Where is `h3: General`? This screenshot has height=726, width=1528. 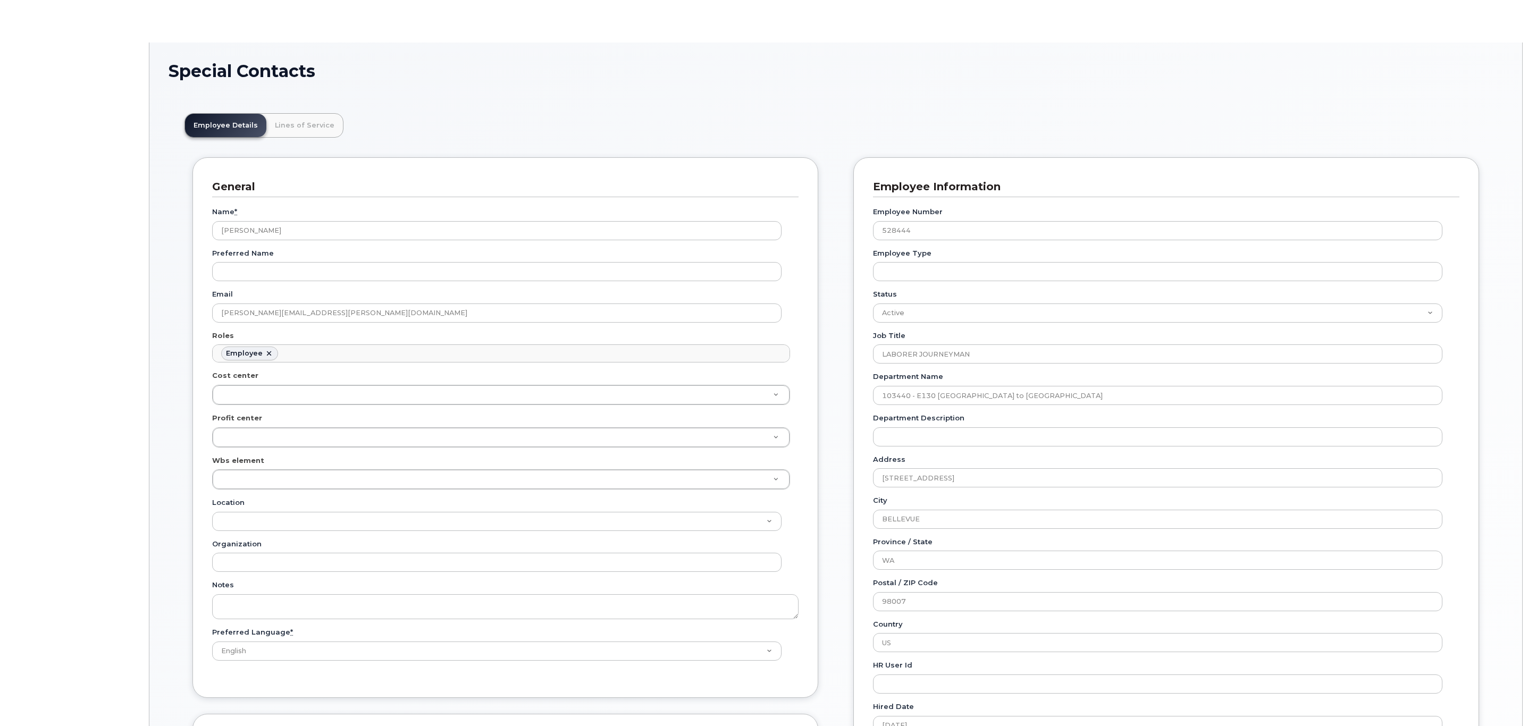 h3: General is located at coordinates (502, 187).